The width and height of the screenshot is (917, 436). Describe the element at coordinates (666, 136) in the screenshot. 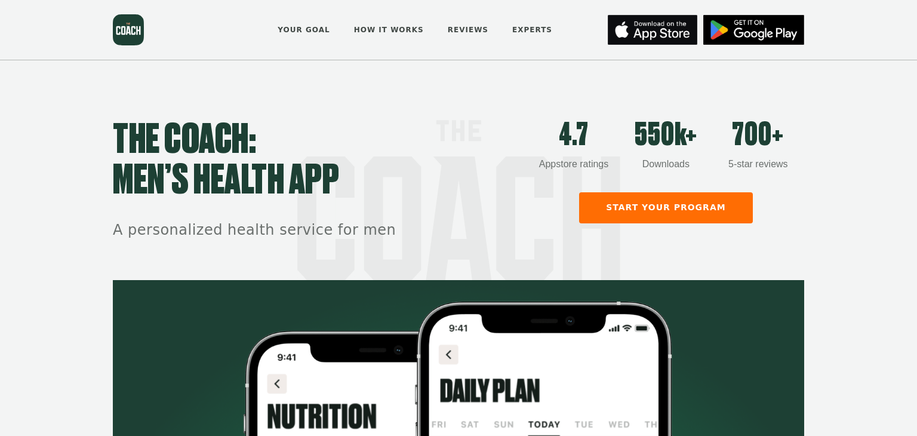

I see `div: 550k+` at that location.